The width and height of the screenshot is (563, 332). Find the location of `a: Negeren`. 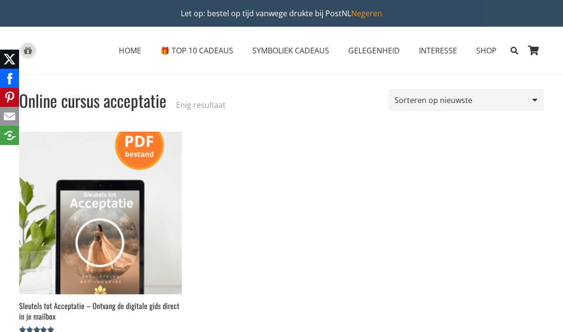

a: Negeren is located at coordinates (366, 13).